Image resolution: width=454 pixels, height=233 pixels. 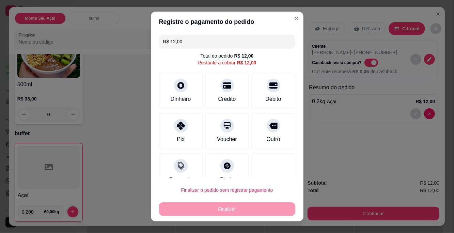 What do you see at coordinates (273, 99) in the screenshot?
I see `div: Débito` at bounding box center [273, 99].